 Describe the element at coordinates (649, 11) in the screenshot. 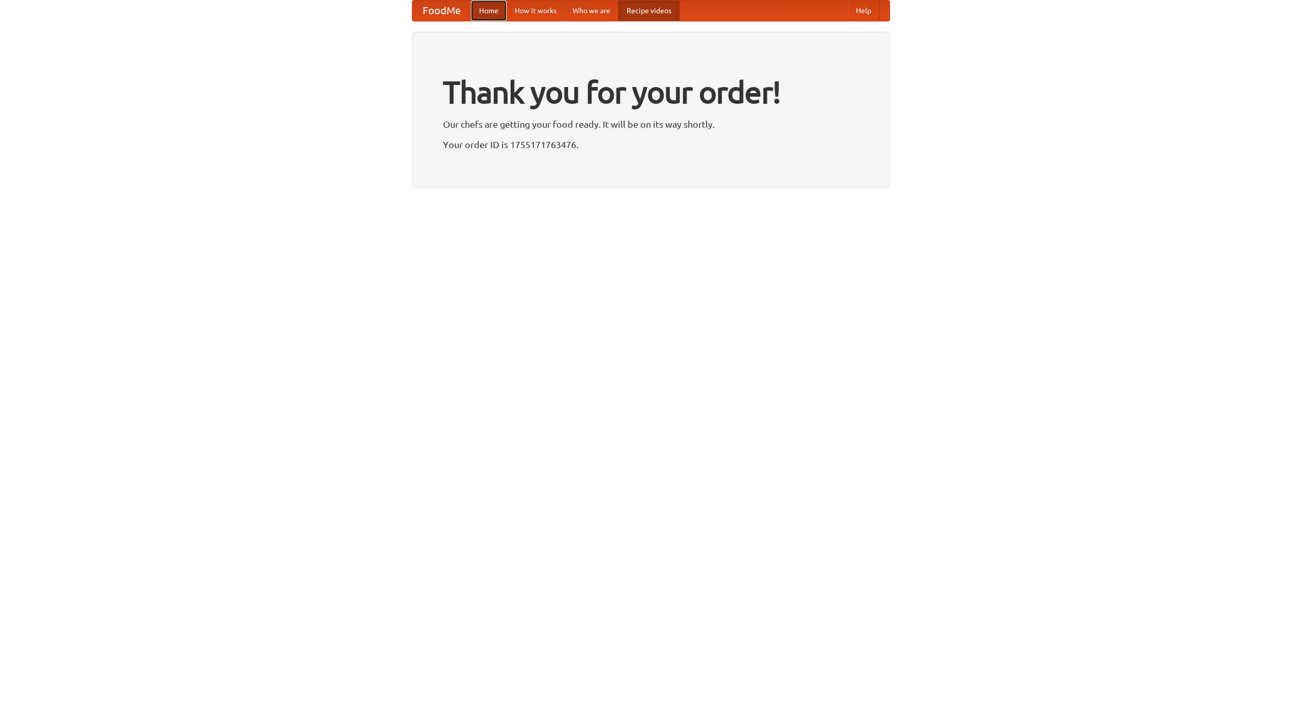

I see `a: Recipe videos` at that location.